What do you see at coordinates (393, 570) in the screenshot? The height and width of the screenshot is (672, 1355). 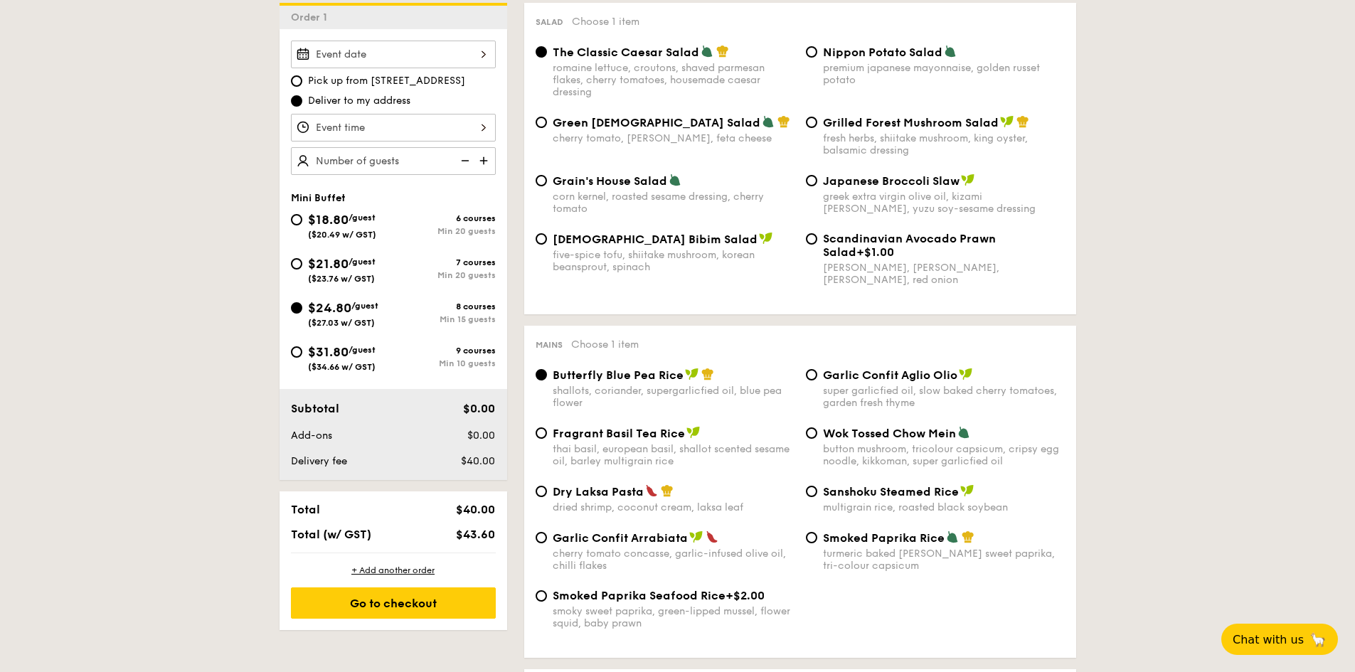 I see `div: + Add another order` at bounding box center [393, 570].